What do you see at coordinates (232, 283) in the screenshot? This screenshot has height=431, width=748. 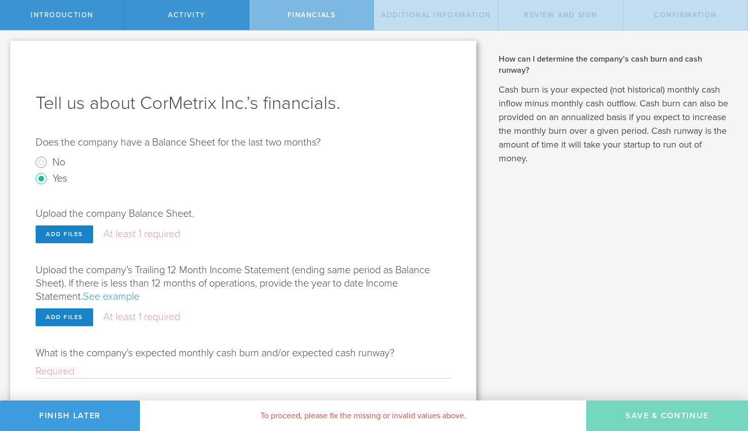 I see `label: Upload the company’s Trailing 12 Month Income Statement (ending same period as Balance Sheet). If...` at bounding box center [232, 283].